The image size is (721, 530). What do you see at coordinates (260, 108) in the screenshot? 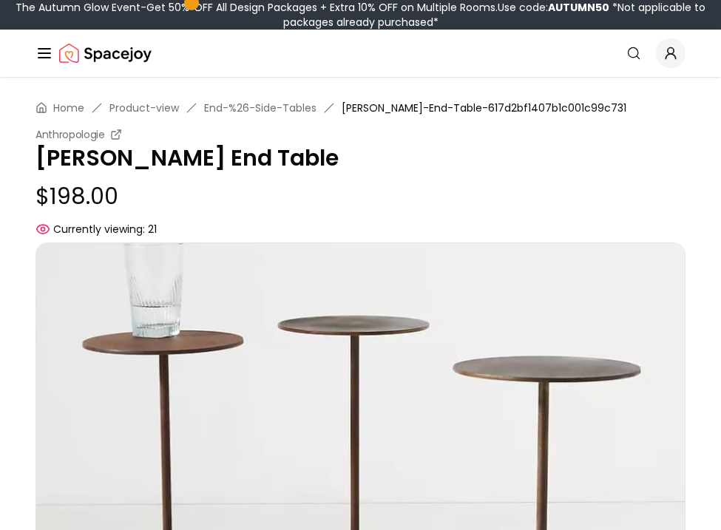
I see `a: End-%26-Side-Tables` at bounding box center [260, 108].